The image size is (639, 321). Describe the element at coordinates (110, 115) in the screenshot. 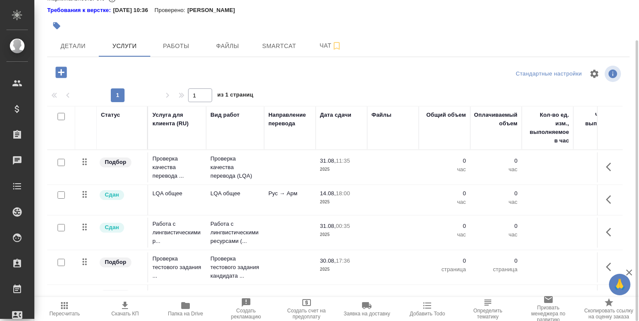

I see `div: Статус` at that location.